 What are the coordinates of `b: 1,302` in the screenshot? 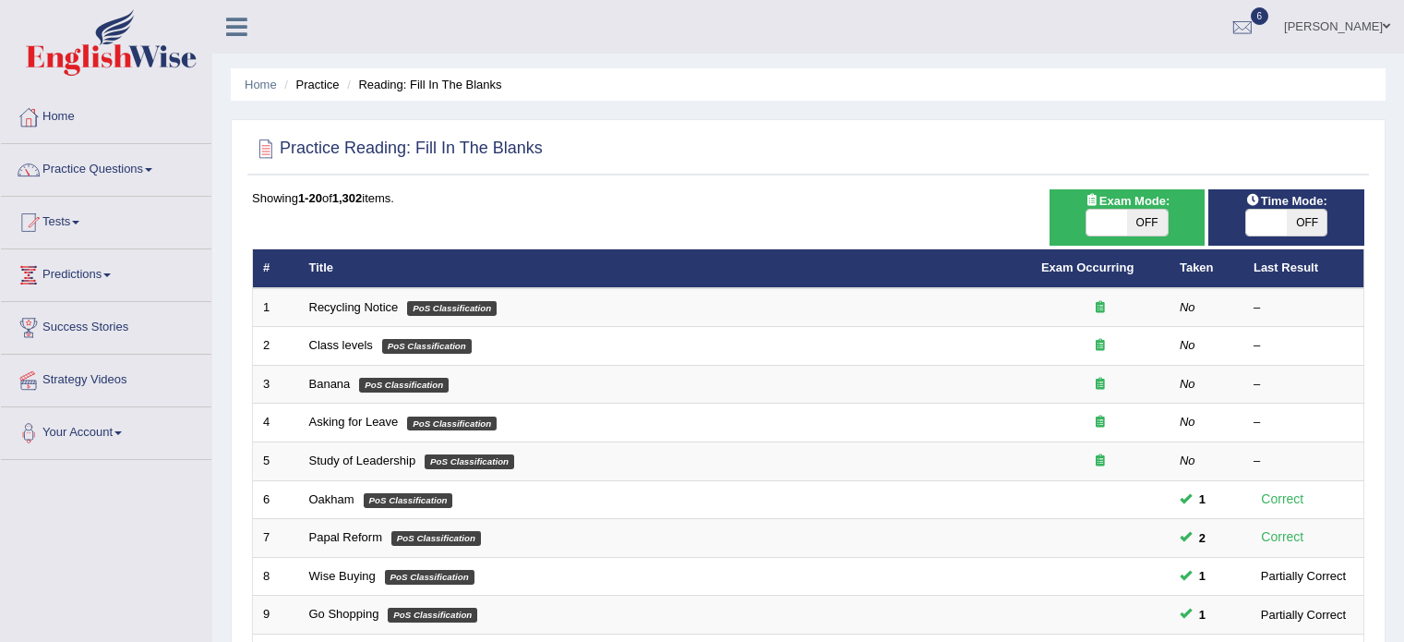 It's located at (347, 198).